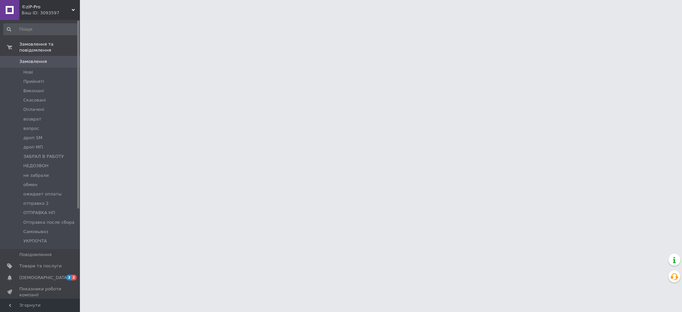 The image size is (682, 312). What do you see at coordinates (69, 278) in the screenshot?
I see `span: 3` at bounding box center [69, 278].